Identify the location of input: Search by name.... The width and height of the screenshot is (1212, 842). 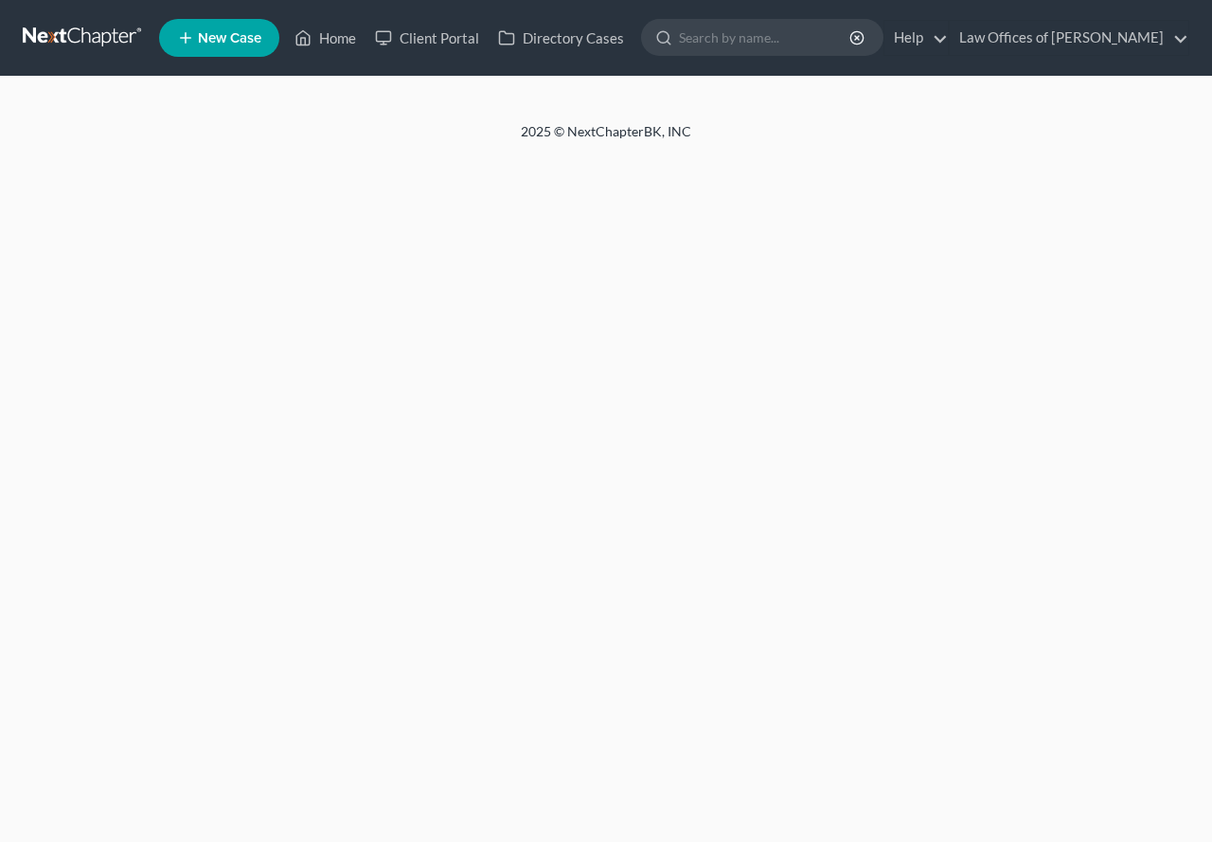
(765, 37).